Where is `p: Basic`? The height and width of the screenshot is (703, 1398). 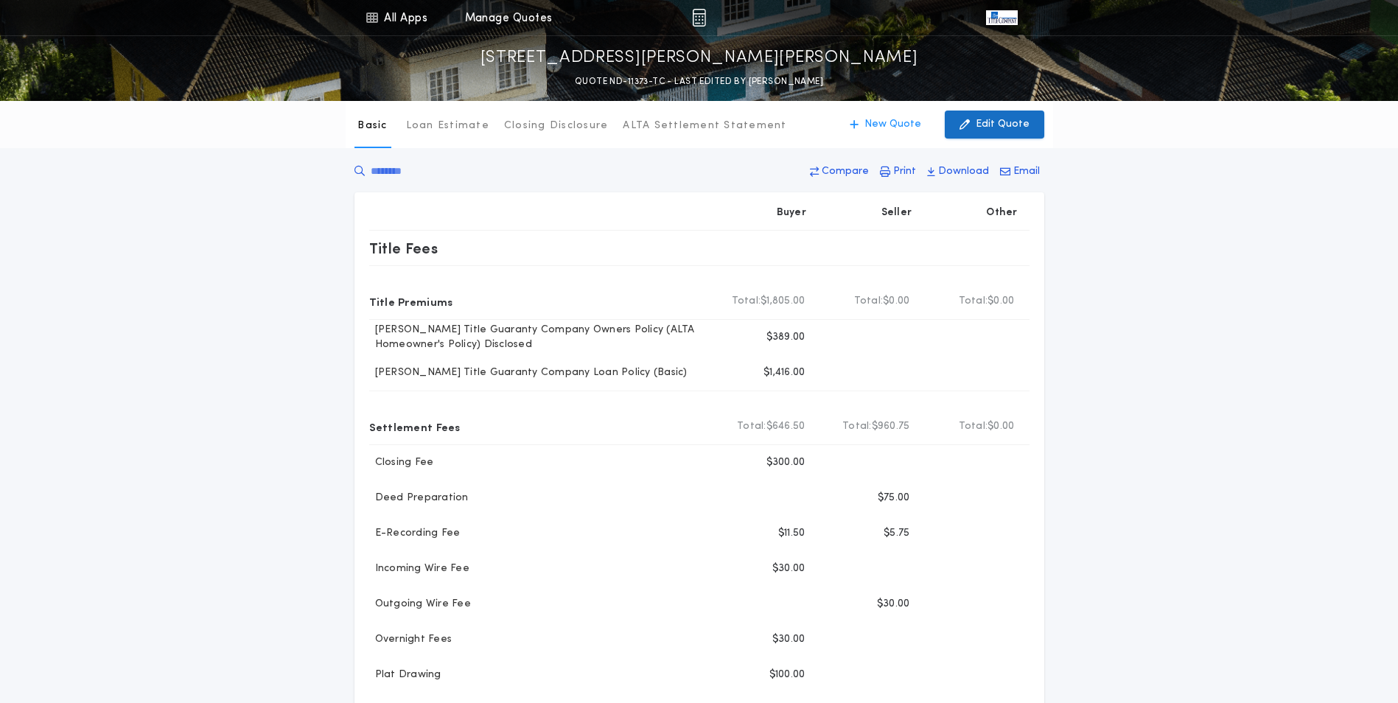 p: Basic is located at coordinates (372, 126).